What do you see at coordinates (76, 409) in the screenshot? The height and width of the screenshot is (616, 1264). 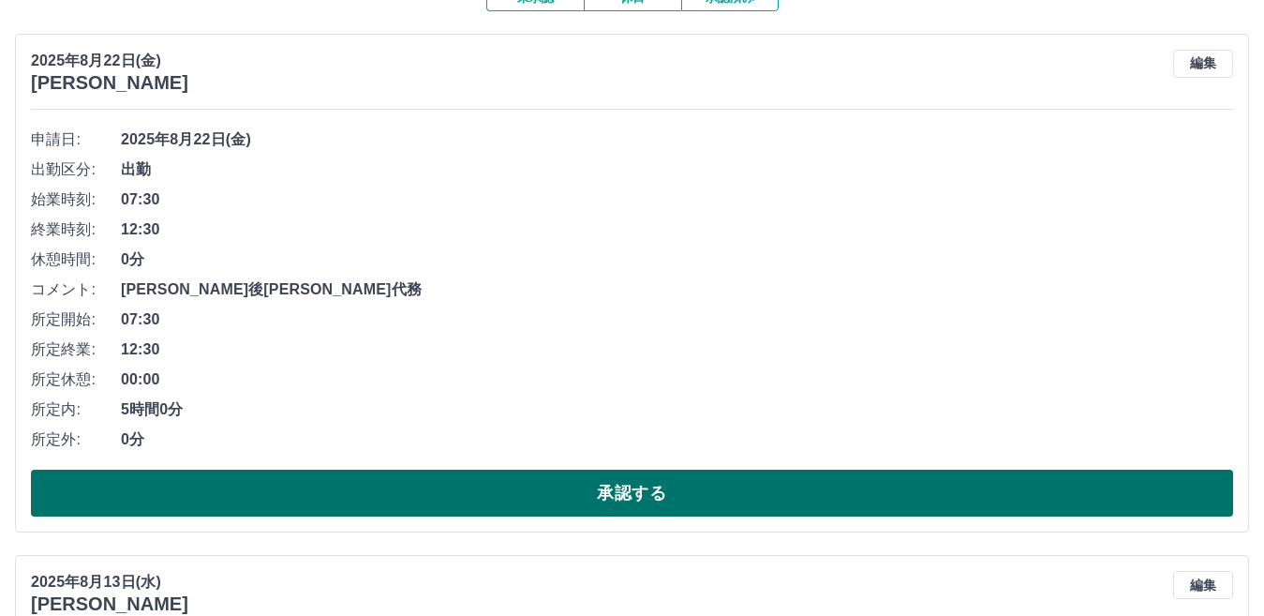 I see `span: 所定内:` at bounding box center [76, 409].